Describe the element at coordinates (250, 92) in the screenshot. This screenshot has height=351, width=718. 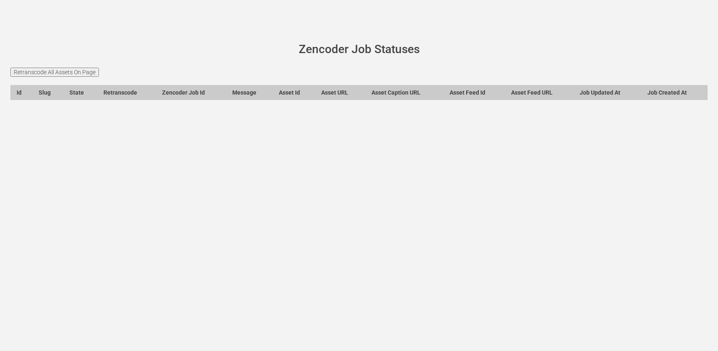
I see `th: Message` at that location.